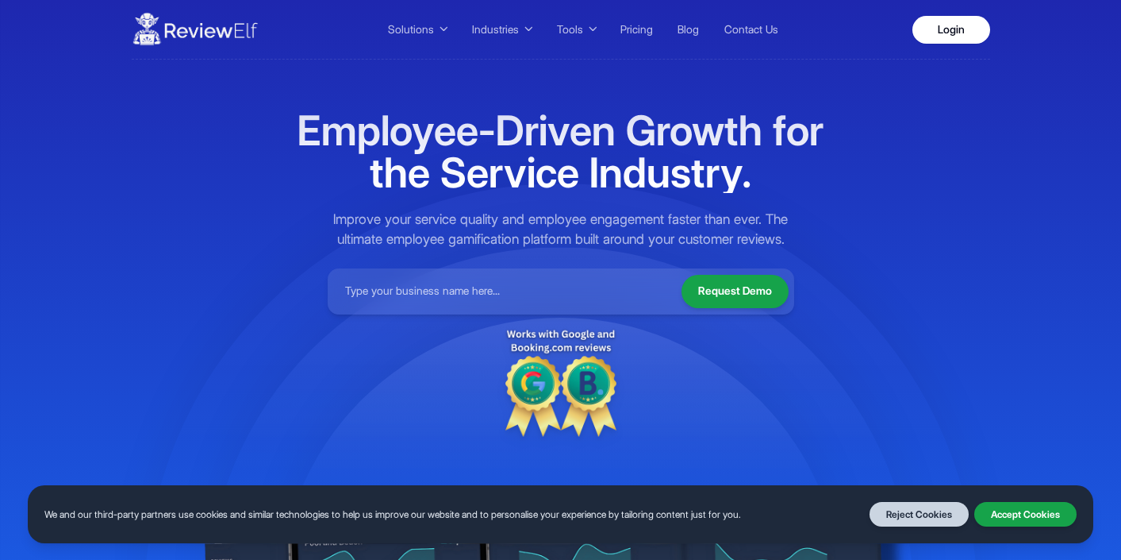  Describe the element at coordinates (195, 29) in the screenshot. I see `a: ReviewElf Logo` at that location.